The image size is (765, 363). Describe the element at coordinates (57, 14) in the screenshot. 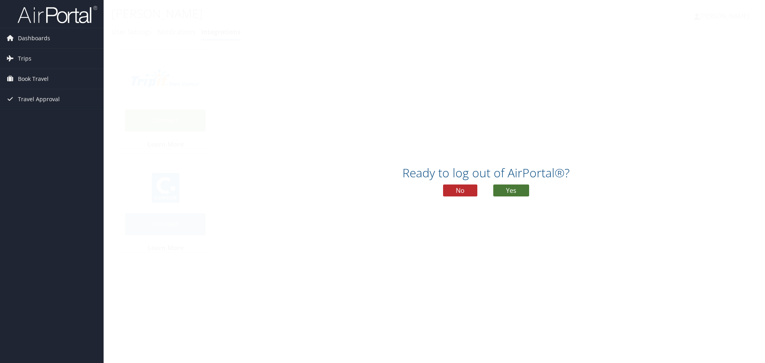

I see `img: airportal-logo.png` at that location.